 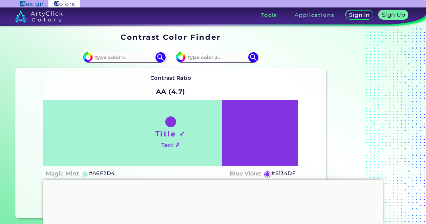 I want to click on h3: Tools, so click(x=269, y=15).